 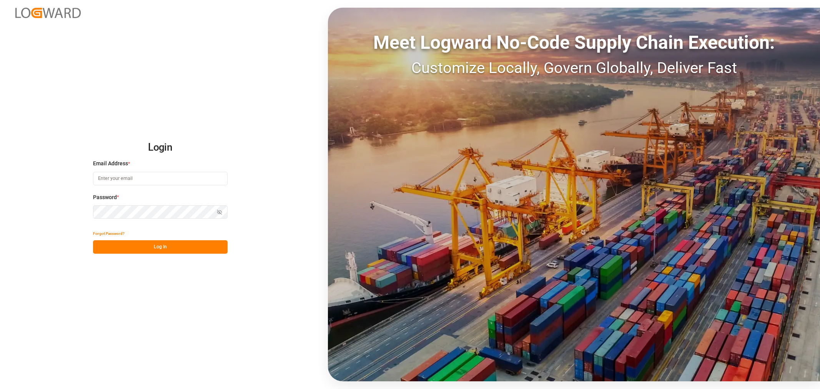 What do you see at coordinates (48, 13) in the screenshot?
I see `img: Logward_new_orange.png` at bounding box center [48, 13].